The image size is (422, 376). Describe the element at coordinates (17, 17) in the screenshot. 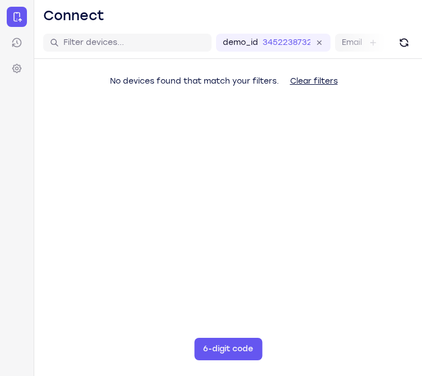

I see `a: Connect` at that location.